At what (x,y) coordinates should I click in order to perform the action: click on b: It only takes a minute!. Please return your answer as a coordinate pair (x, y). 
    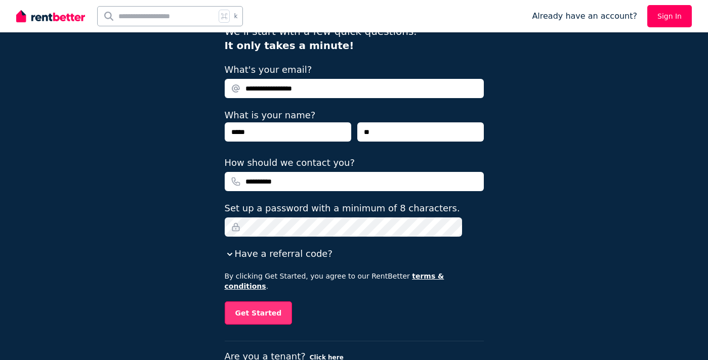
    Looking at the image, I should click on (289, 46).